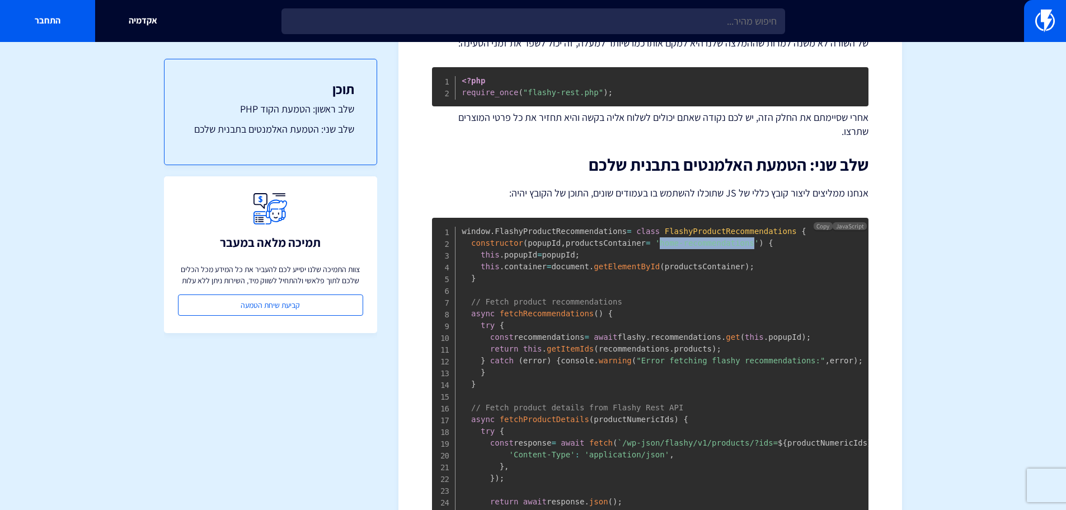 Image resolution: width=1066 pixels, height=510 pixels. What do you see at coordinates (544, 419) in the screenshot?
I see `span: fetchProductDetails` at bounding box center [544, 419].